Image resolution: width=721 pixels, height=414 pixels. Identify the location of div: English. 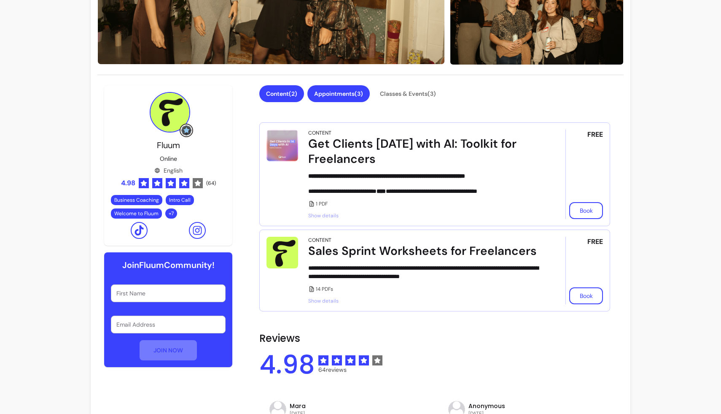
(168, 170).